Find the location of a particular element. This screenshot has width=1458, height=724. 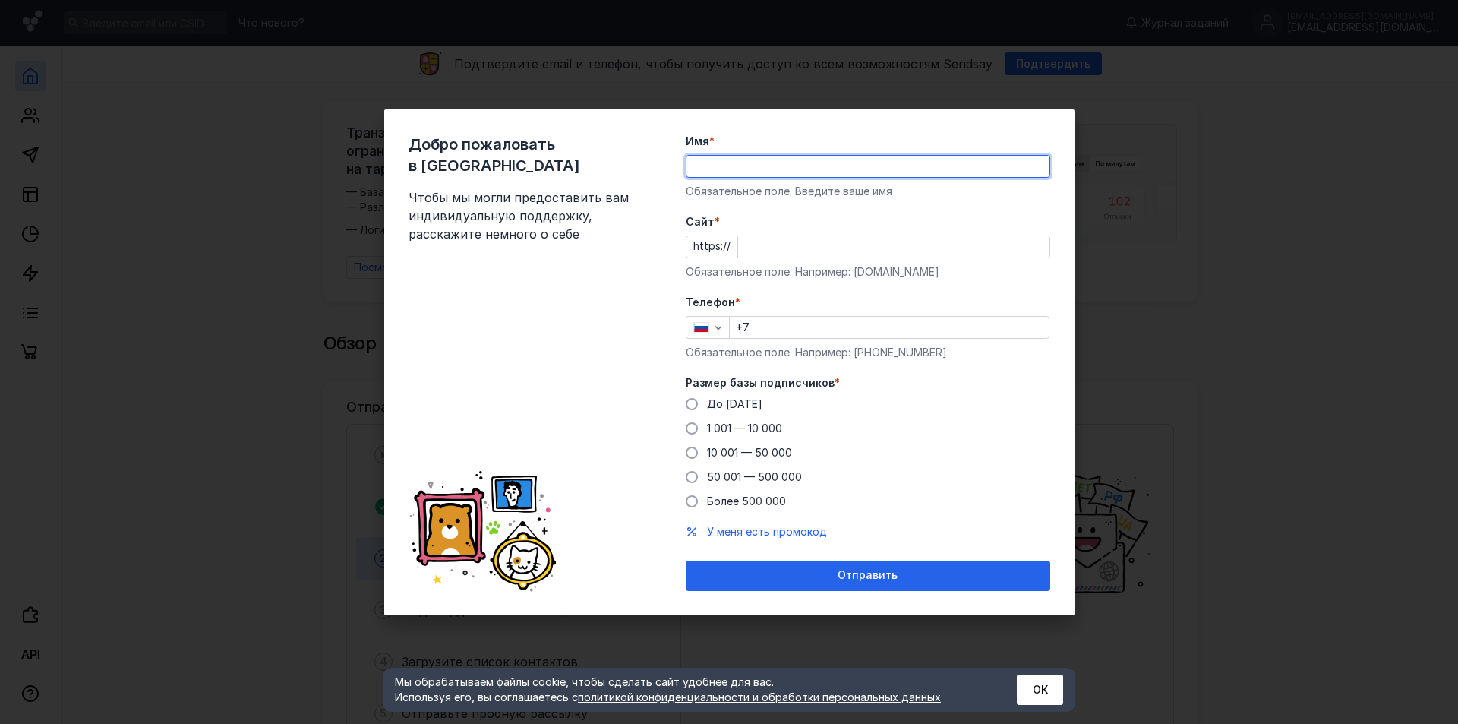

span: Более 500 000 is located at coordinates (747, 500).